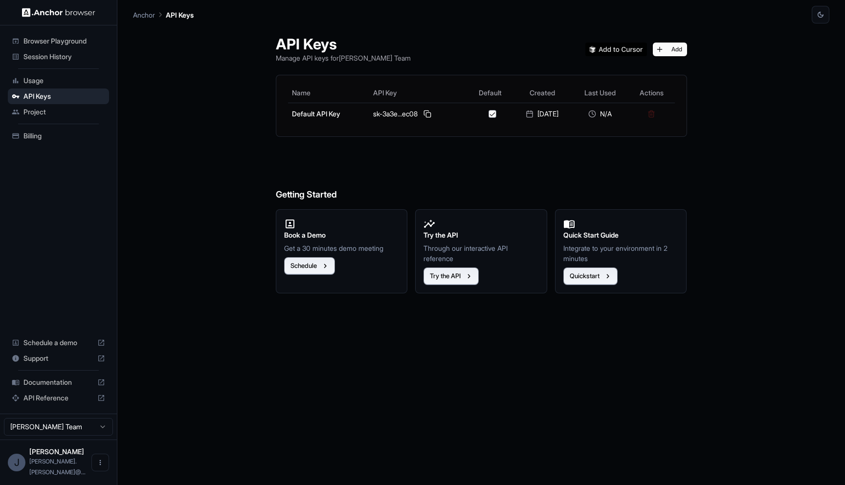  I want to click on th: API Key, so click(419, 93).